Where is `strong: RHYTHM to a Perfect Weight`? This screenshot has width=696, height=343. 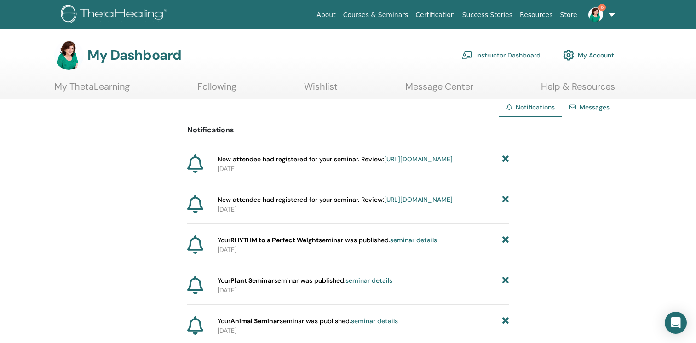
strong: RHYTHM to a Perfect Weight is located at coordinates (275, 240).